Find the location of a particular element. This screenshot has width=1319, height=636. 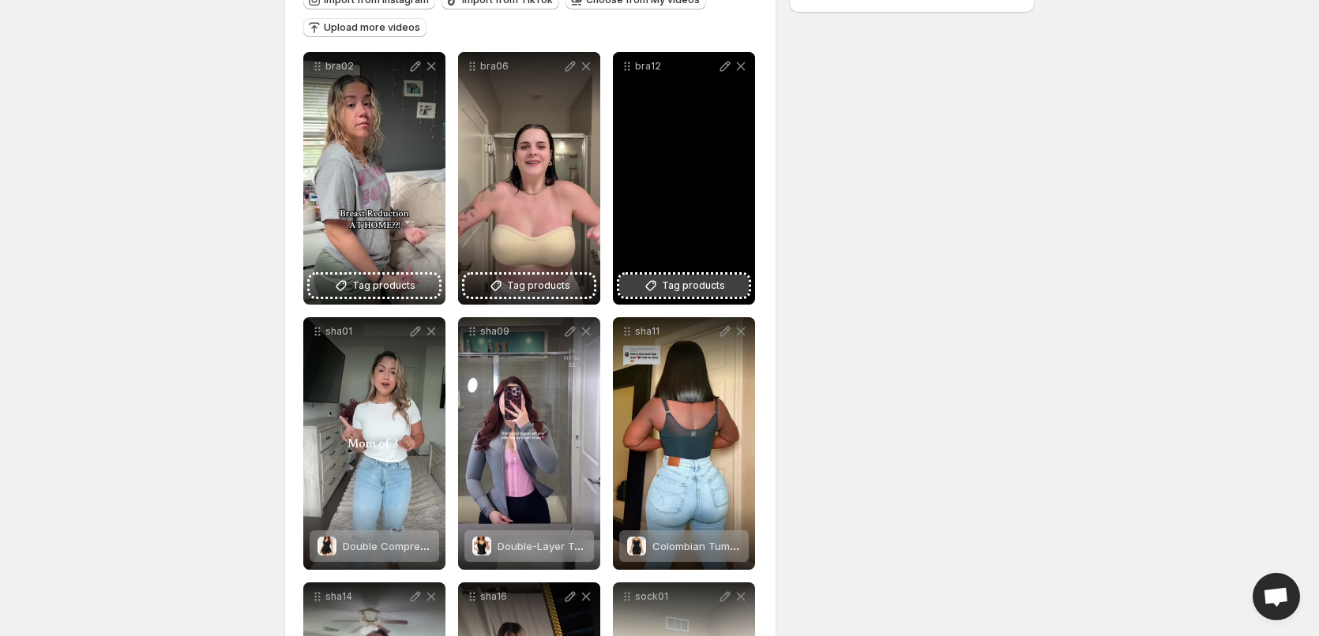

div: bra12Tag products is located at coordinates (684, 178).